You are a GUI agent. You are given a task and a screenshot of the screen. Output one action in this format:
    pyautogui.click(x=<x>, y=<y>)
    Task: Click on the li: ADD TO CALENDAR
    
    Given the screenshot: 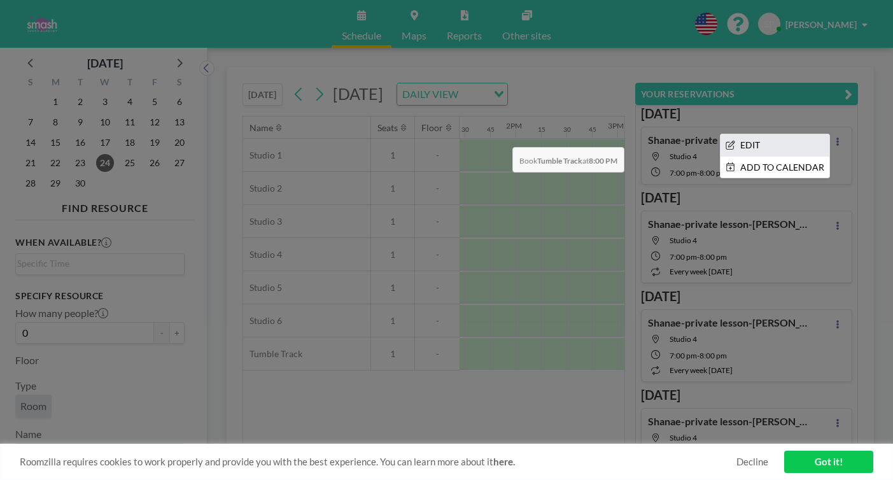 What is the action you would take?
    pyautogui.click(x=775, y=167)
    